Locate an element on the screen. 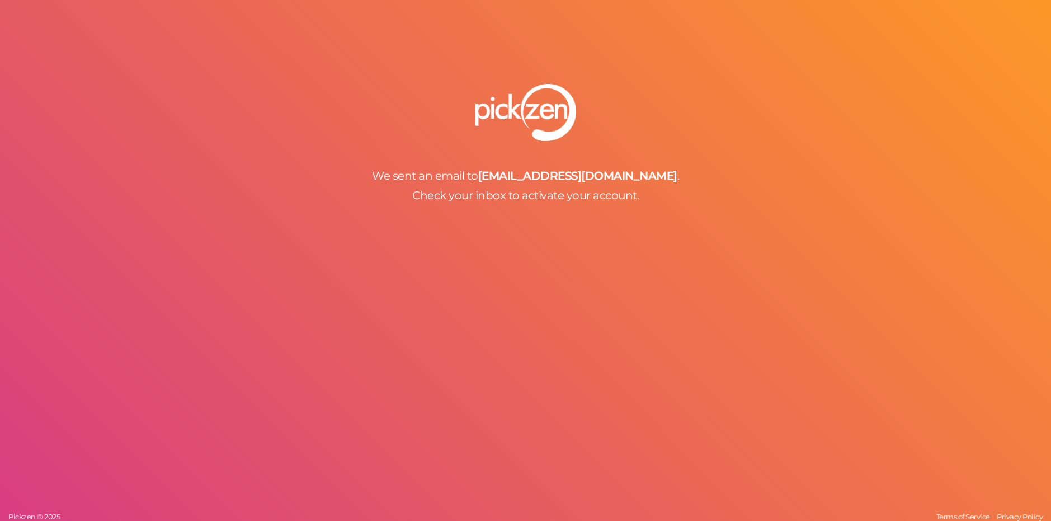 This screenshot has height=521, width=1051. span: Terms of Service is located at coordinates (963, 516).